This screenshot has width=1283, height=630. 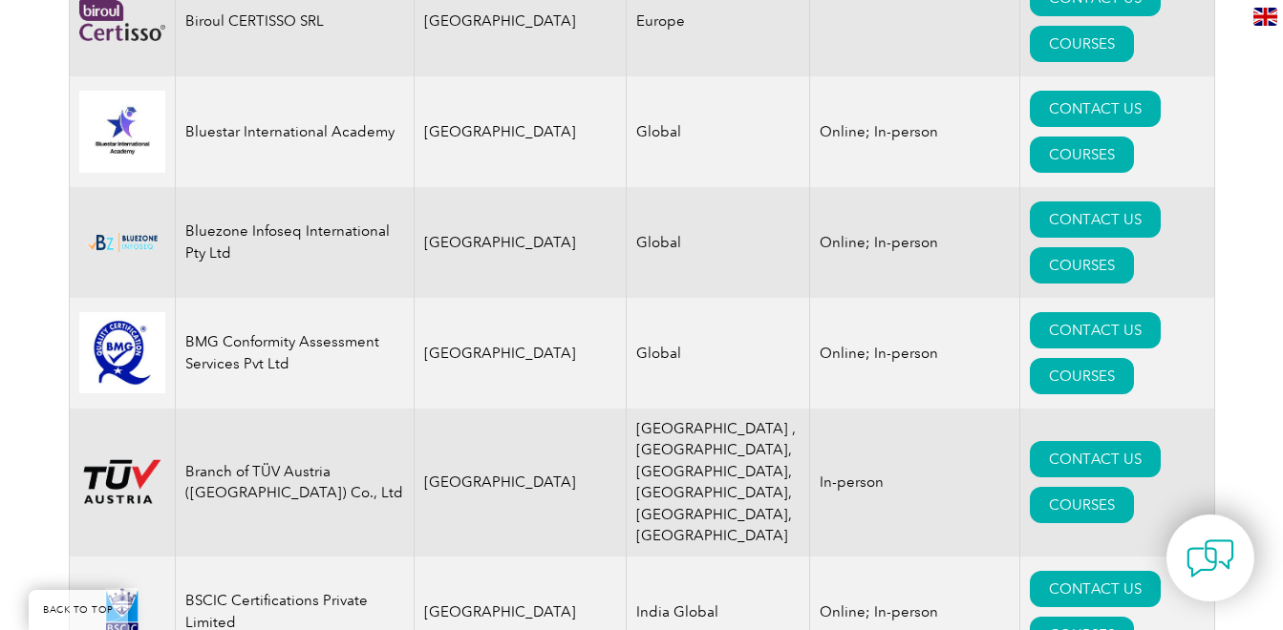 I want to click on td: Bluestar International Academy, so click(x=294, y=132).